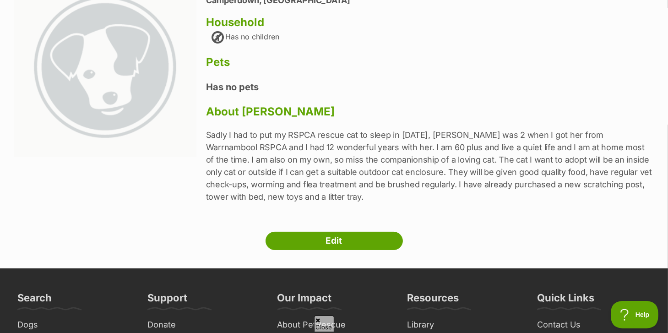 The height and width of the screenshot is (333, 668). I want to click on a: Donate, so click(204, 325).